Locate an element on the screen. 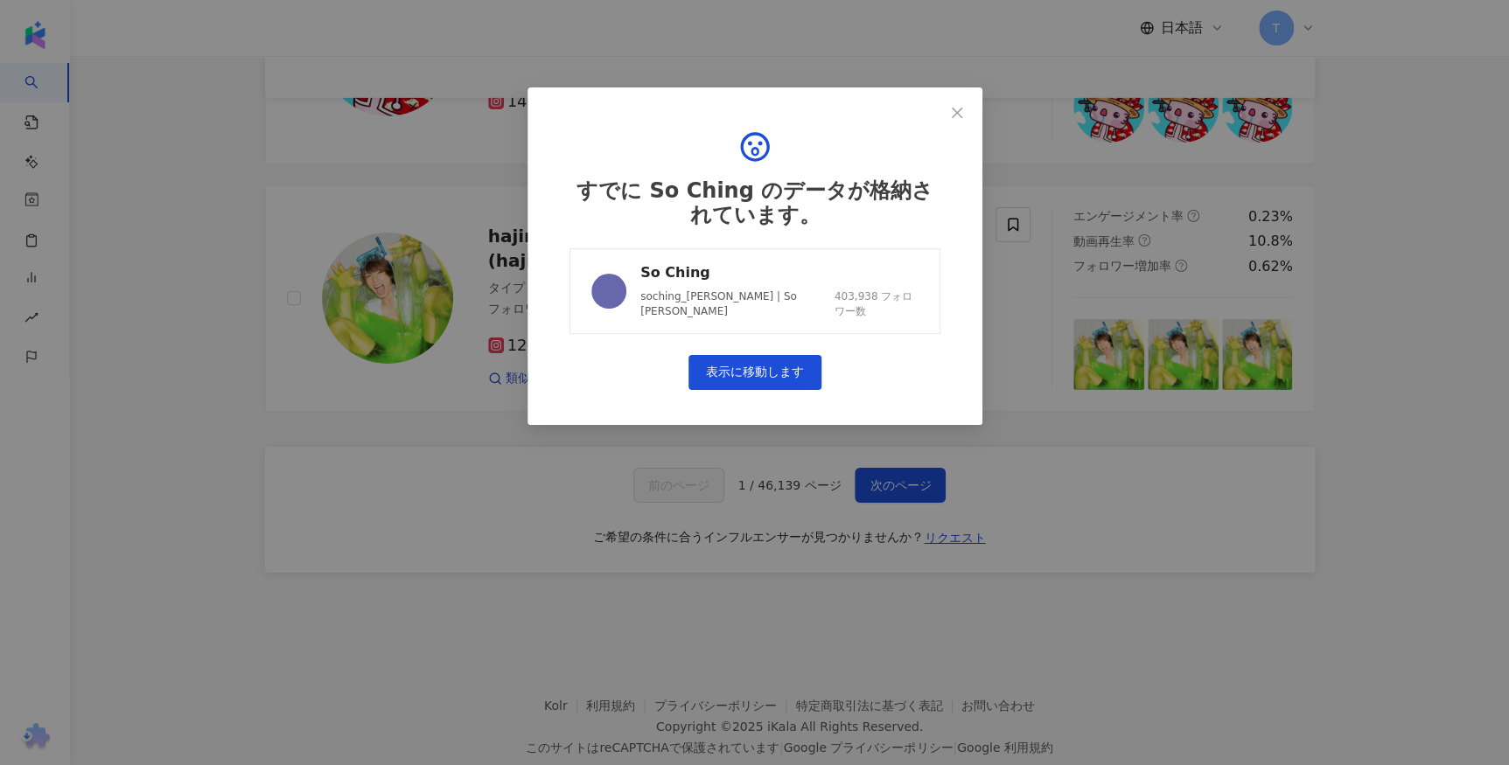 The height and width of the screenshot is (765, 1509). div: So Ching is located at coordinates (779, 273).